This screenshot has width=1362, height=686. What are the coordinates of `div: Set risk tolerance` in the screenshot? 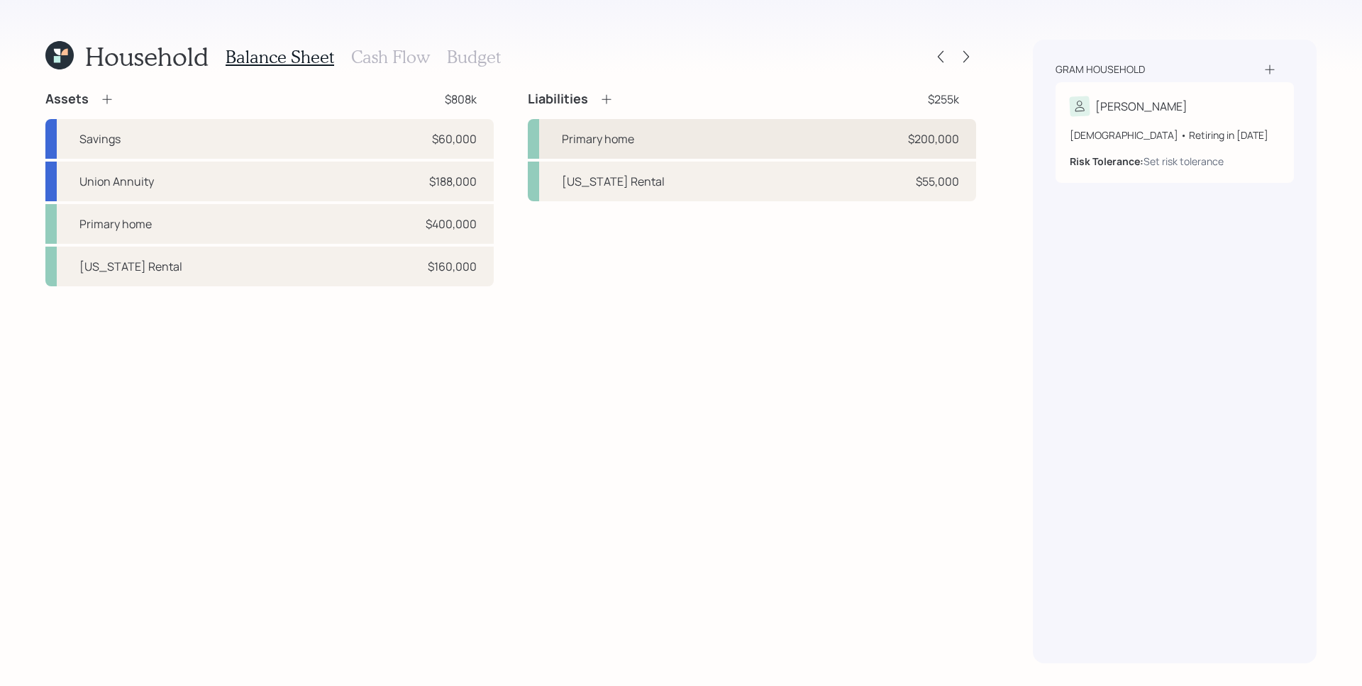 It's located at (1183, 161).